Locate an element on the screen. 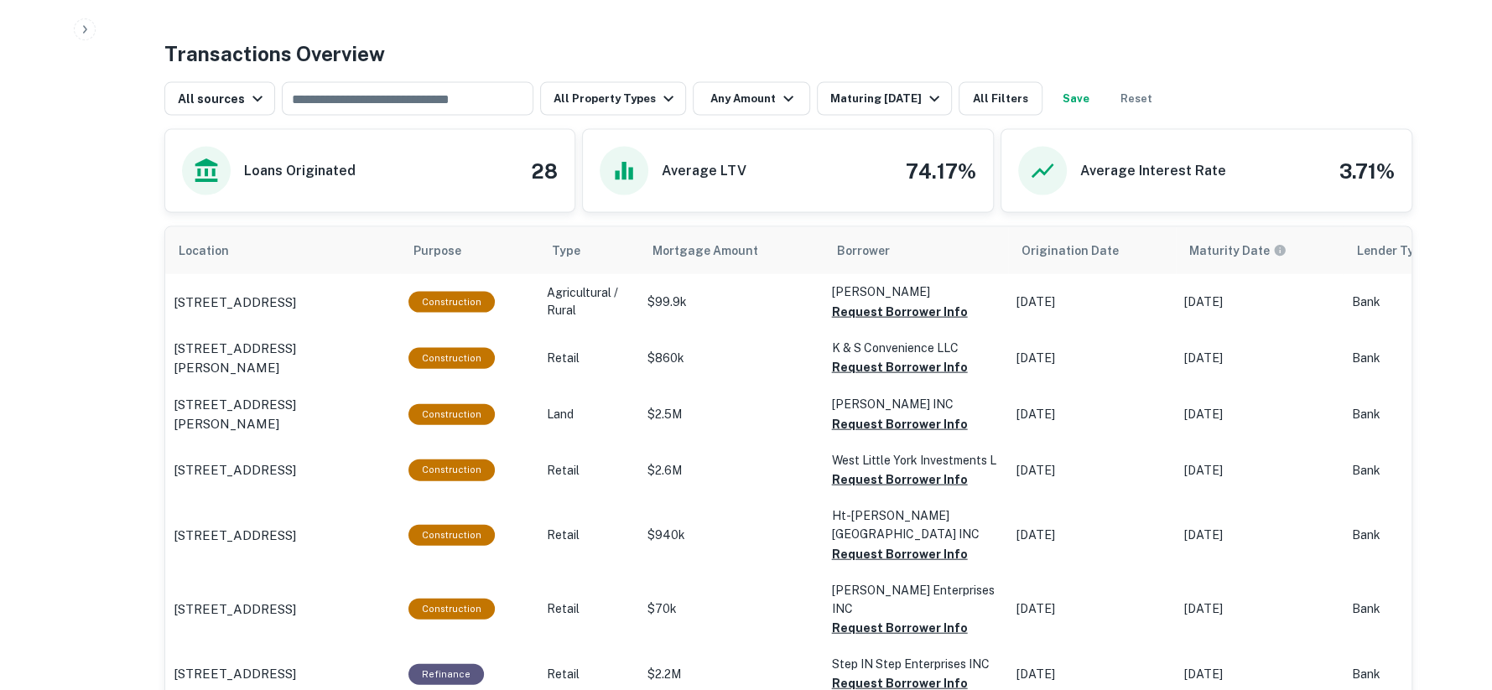 The image size is (1492, 690). p: $2.2M is located at coordinates (731, 674).